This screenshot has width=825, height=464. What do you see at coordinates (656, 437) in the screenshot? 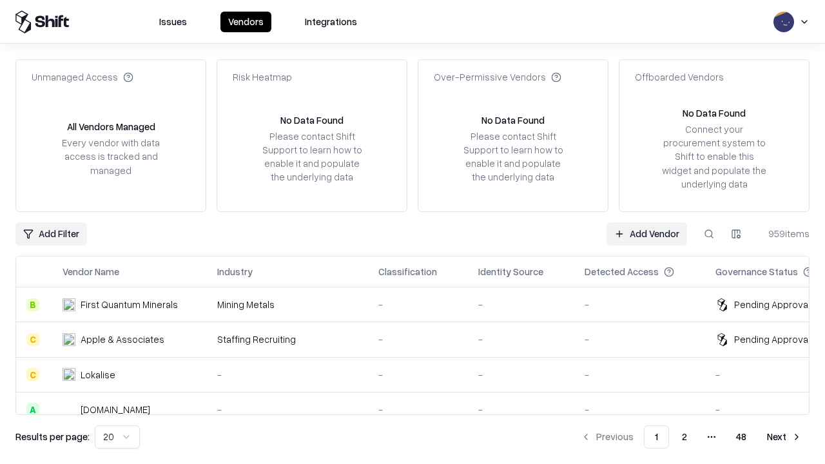
I see `button: 1` at bounding box center [656, 437].